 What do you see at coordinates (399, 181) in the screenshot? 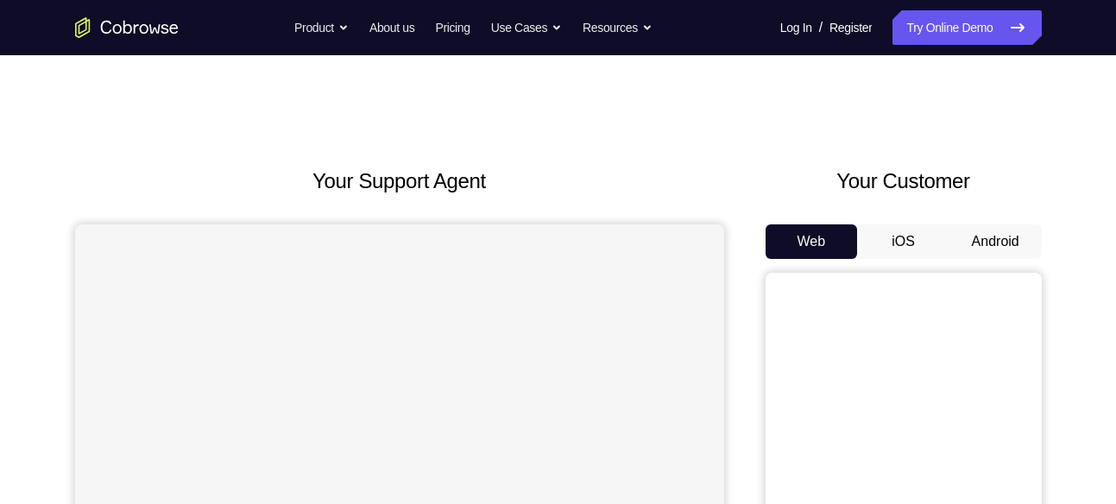
I see `h2: Your Support Agent` at bounding box center [399, 181].